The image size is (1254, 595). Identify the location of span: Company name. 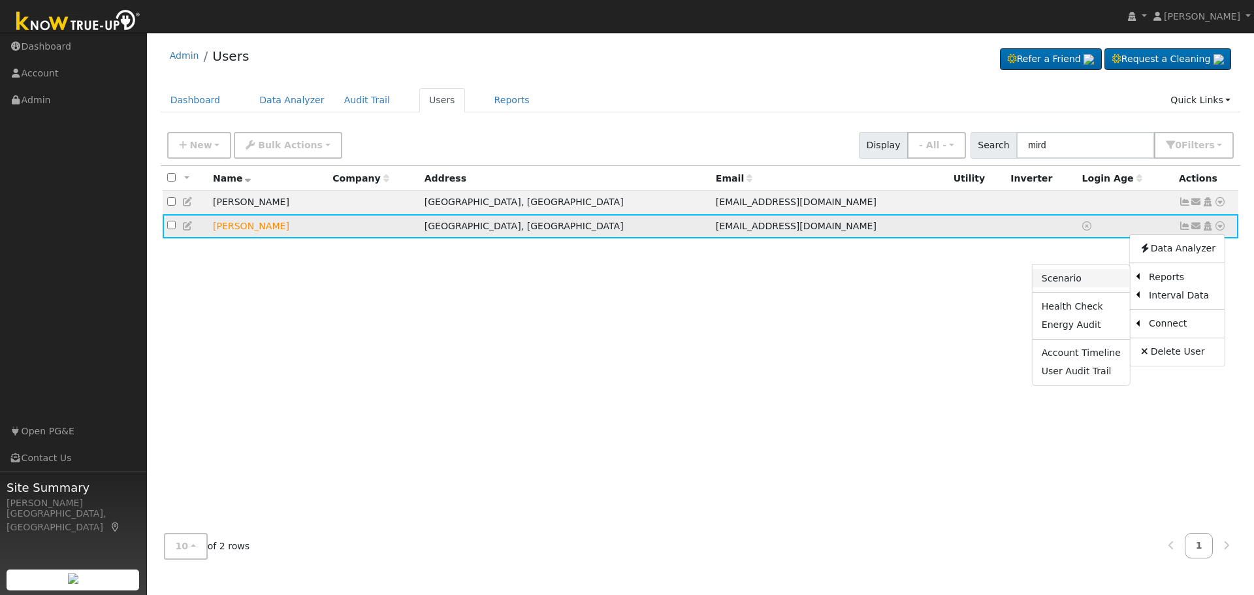
(361, 178).